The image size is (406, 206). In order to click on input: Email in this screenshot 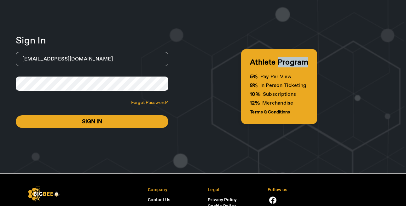, I will do `click(92, 59)`.